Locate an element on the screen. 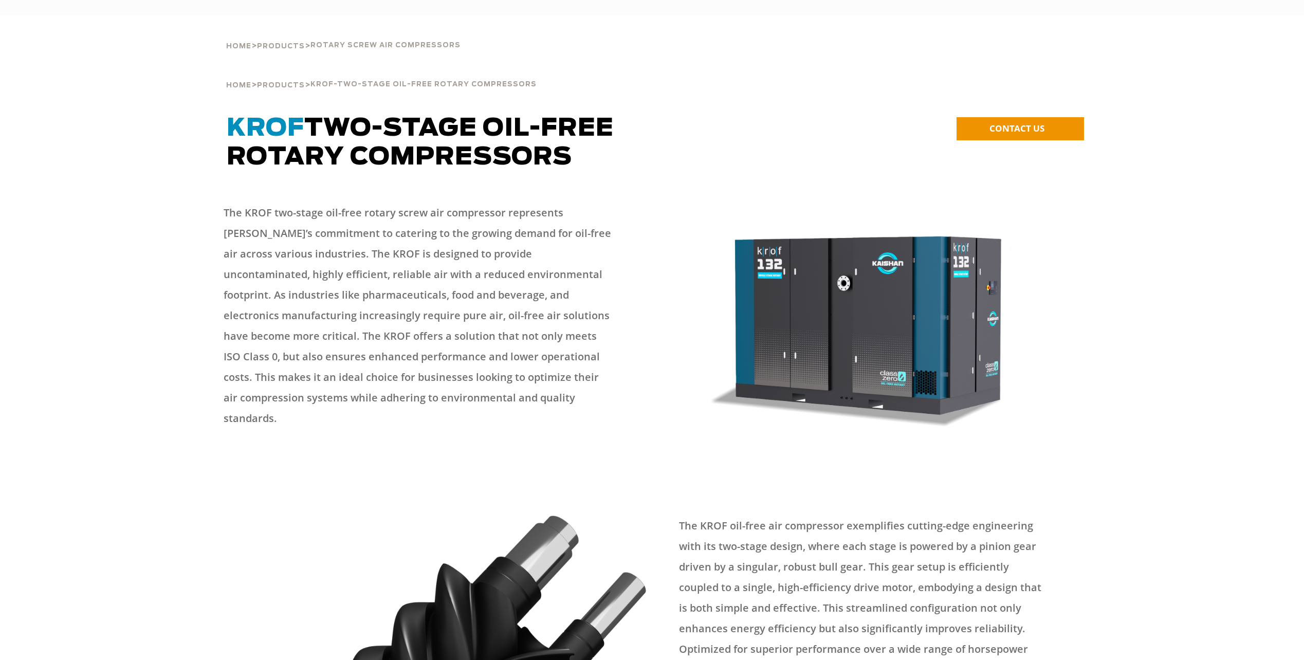 The height and width of the screenshot is (660, 1304). a: CONTACT US is located at coordinates (1020, 128).